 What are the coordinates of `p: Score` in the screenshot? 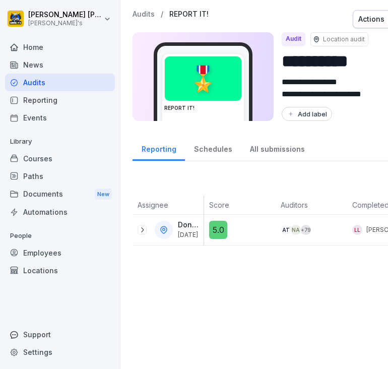 It's located at (240, 205).